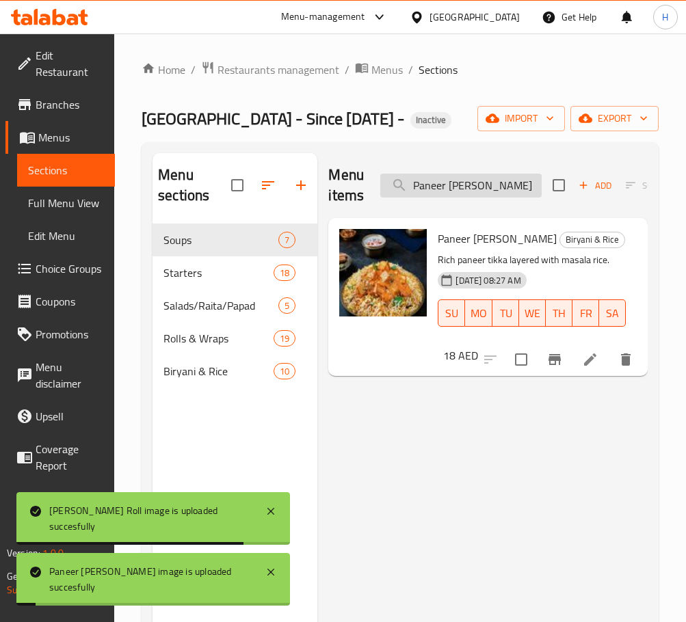 Image resolution: width=686 pixels, height=622 pixels. I want to click on span: Select all sections, so click(237, 185).